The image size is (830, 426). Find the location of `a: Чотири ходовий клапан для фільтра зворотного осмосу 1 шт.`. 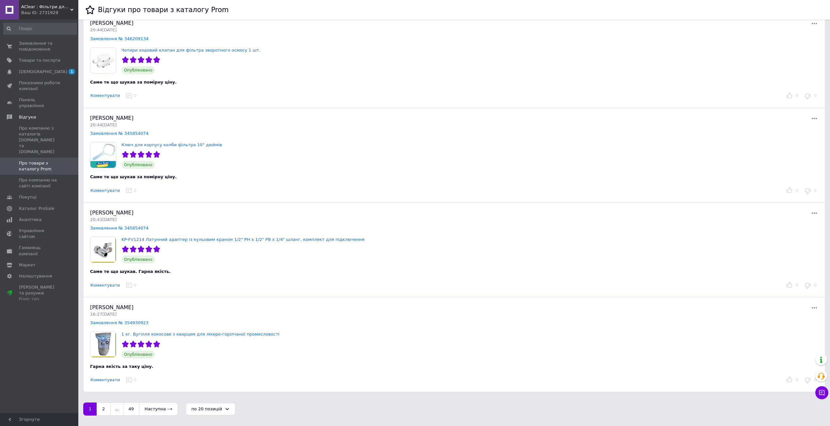

a: Чотири ходовий клапан для фільтра зворотного осмосу 1 шт. is located at coordinates (191, 50).